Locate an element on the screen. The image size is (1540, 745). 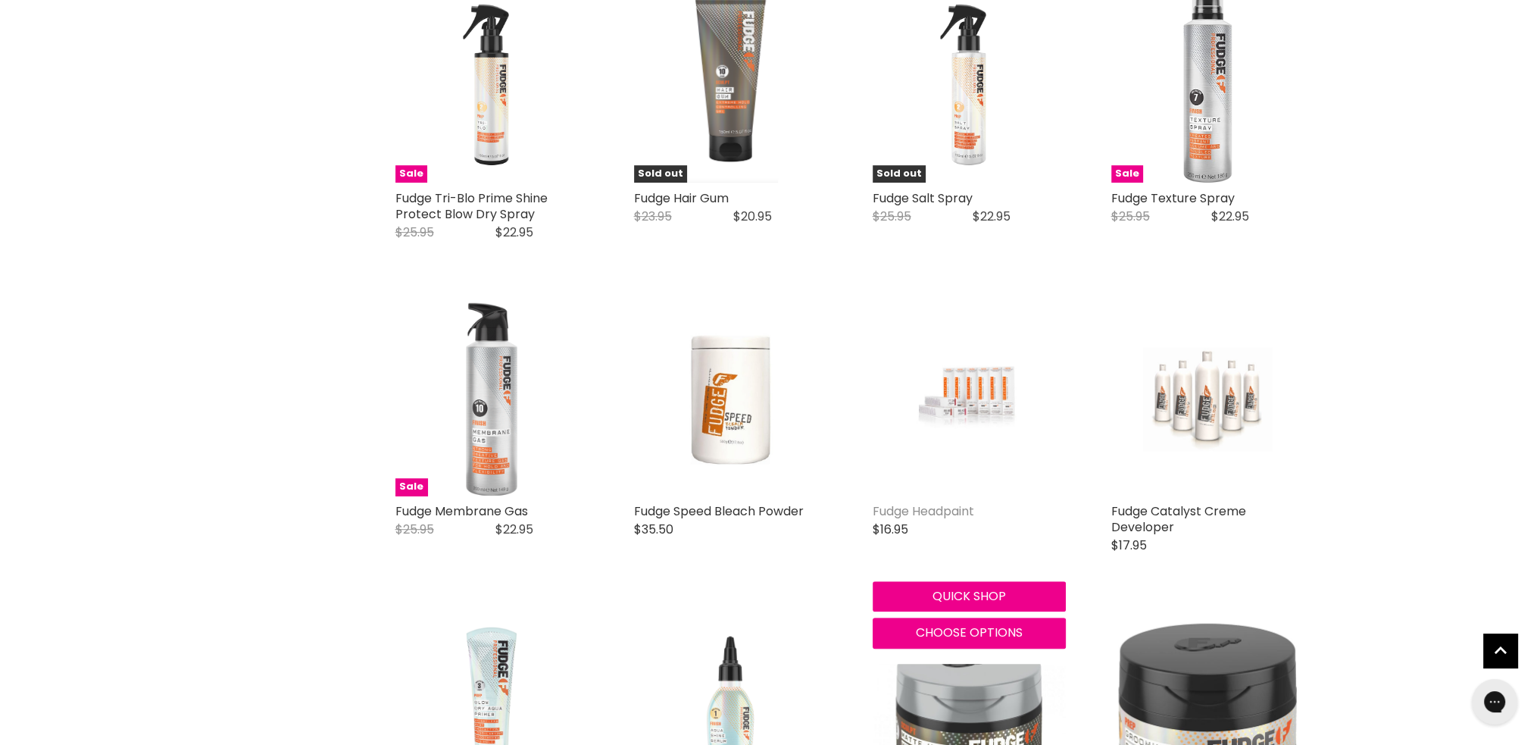
img: Fudge Speed Bleach Powder is located at coordinates (730, 399).